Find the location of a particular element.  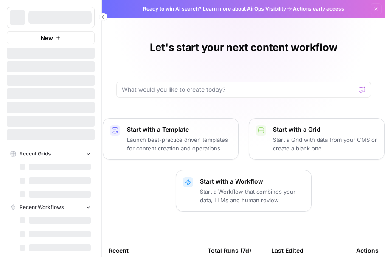

p: Start with a Workflow is located at coordinates (252, 181).